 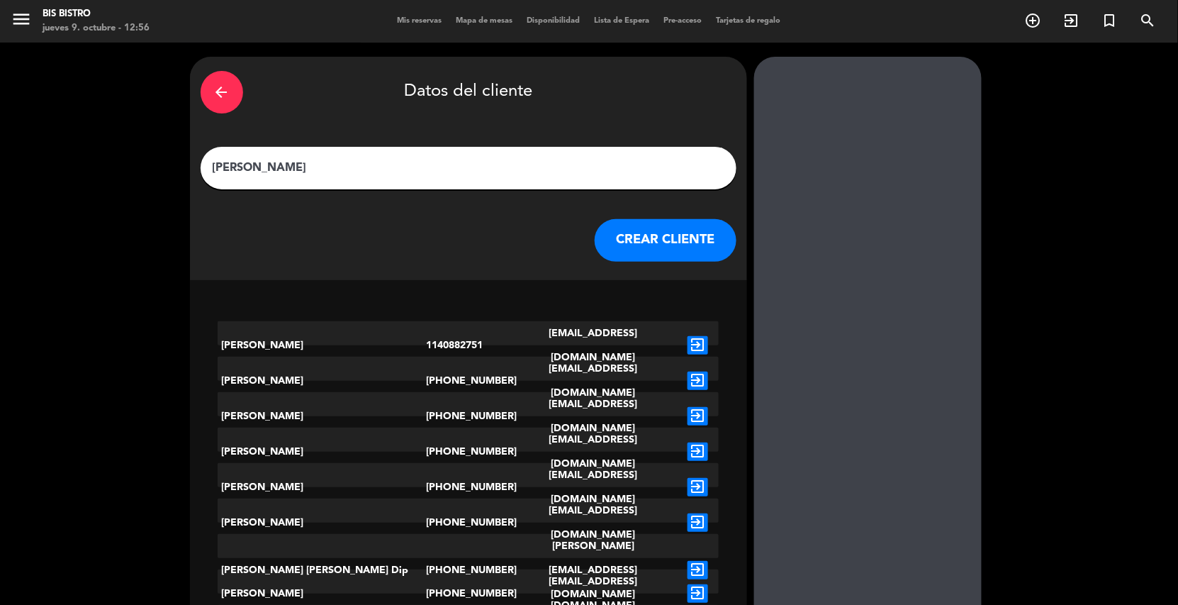 I want to click on span: Mis reservas, so click(x=420, y=21).